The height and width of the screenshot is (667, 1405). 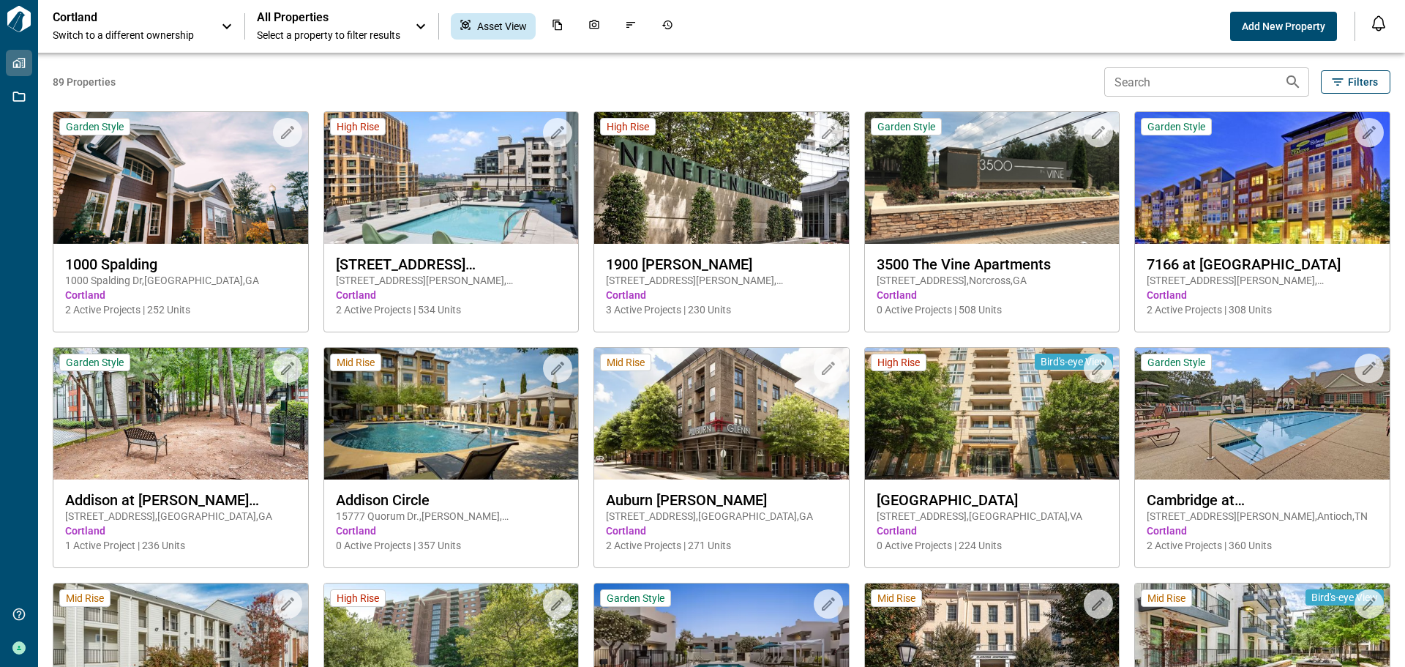 I want to click on span: Asset View, so click(x=502, y=26).